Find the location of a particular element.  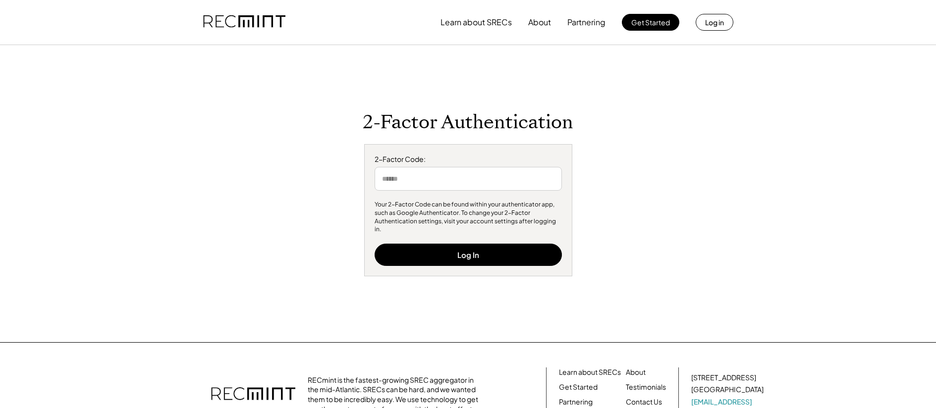

img: recmint-logotype%403x.png is located at coordinates (244, 22).